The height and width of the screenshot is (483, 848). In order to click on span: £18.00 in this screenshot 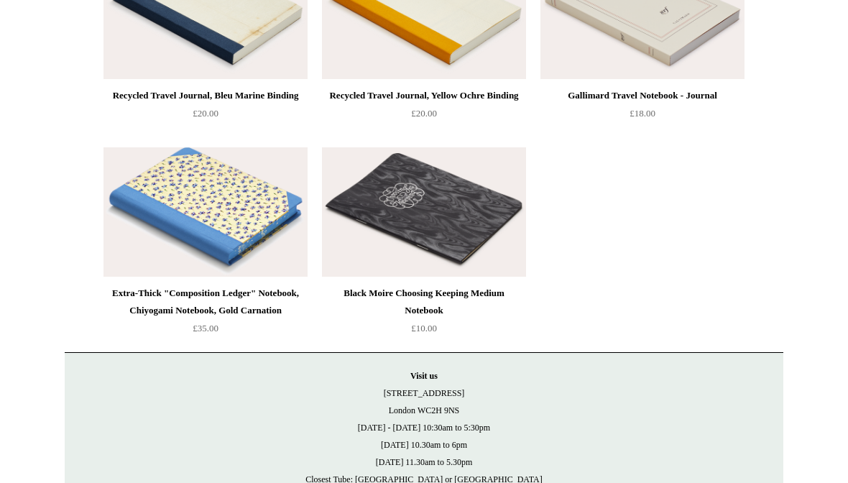, I will do `click(643, 113)`.